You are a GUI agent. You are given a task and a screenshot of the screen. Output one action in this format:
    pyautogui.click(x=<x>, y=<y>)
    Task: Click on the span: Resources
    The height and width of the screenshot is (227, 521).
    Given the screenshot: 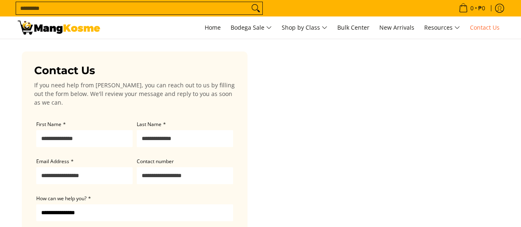 What is the action you would take?
    pyautogui.click(x=442, y=28)
    